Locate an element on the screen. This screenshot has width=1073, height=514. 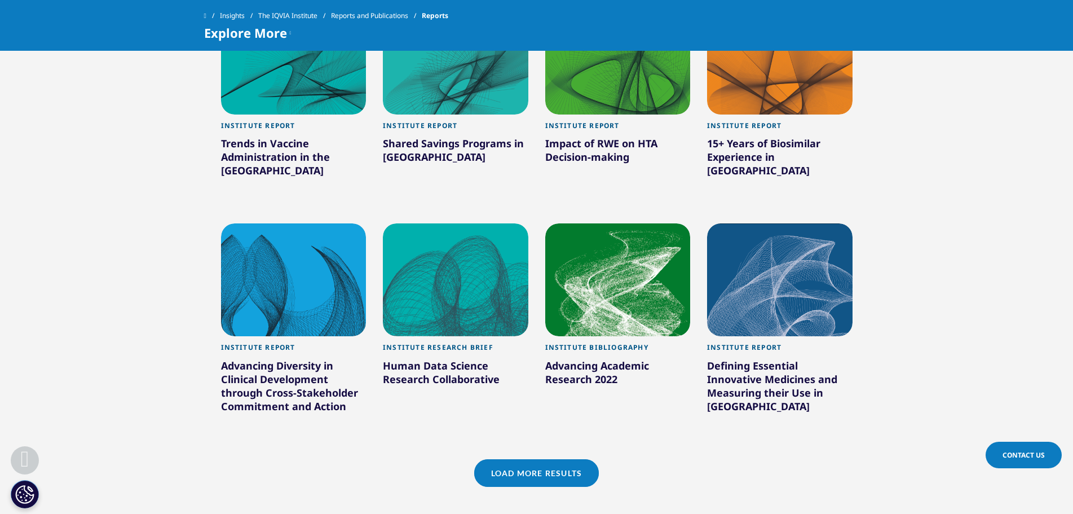
div: Advancing Academic Research 2022 is located at coordinates (618, 374).